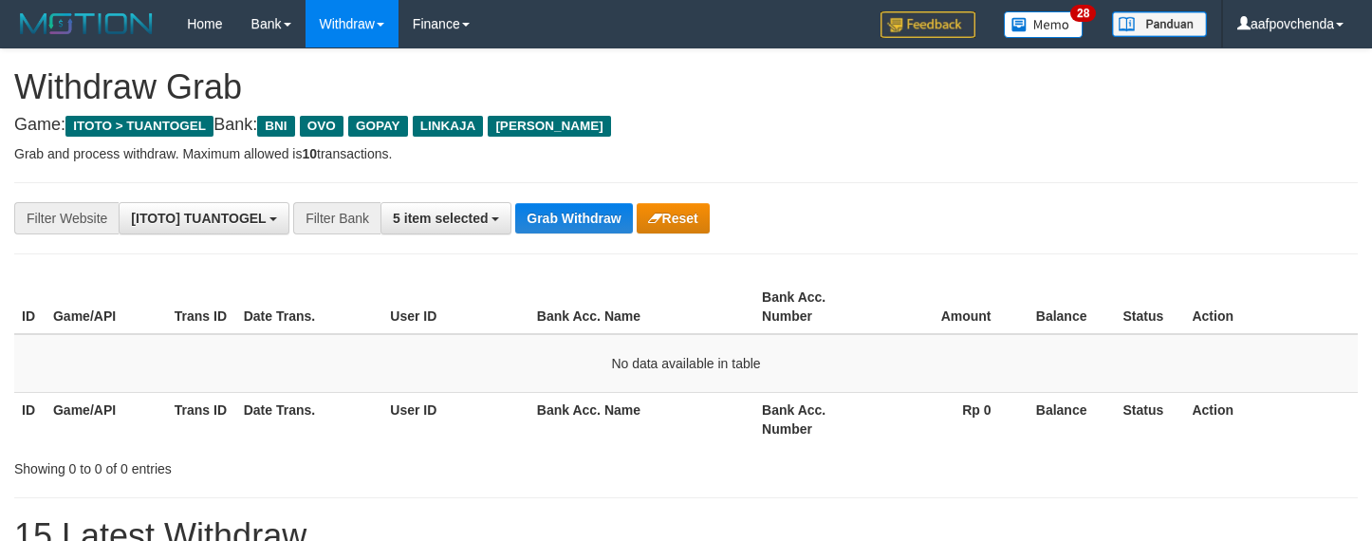 The width and height of the screenshot is (1372, 541). What do you see at coordinates (686, 154) in the screenshot?
I see `p: Grab and process withdraw. Maximum allowed is transactions.` at bounding box center [686, 154].